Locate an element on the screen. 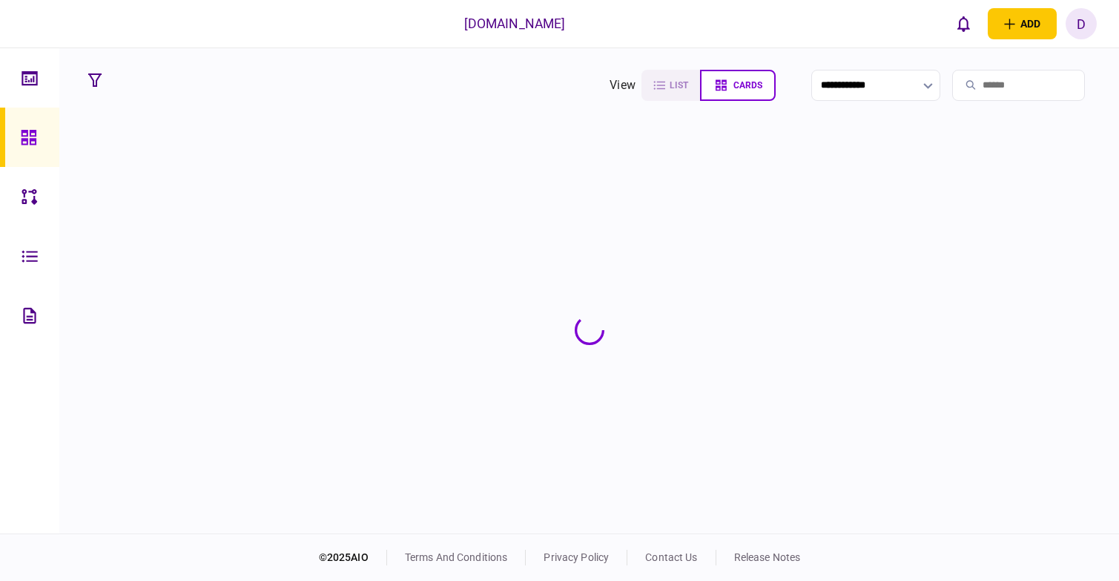 This screenshot has height=581, width=1119. button: cards is located at coordinates (738, 85).